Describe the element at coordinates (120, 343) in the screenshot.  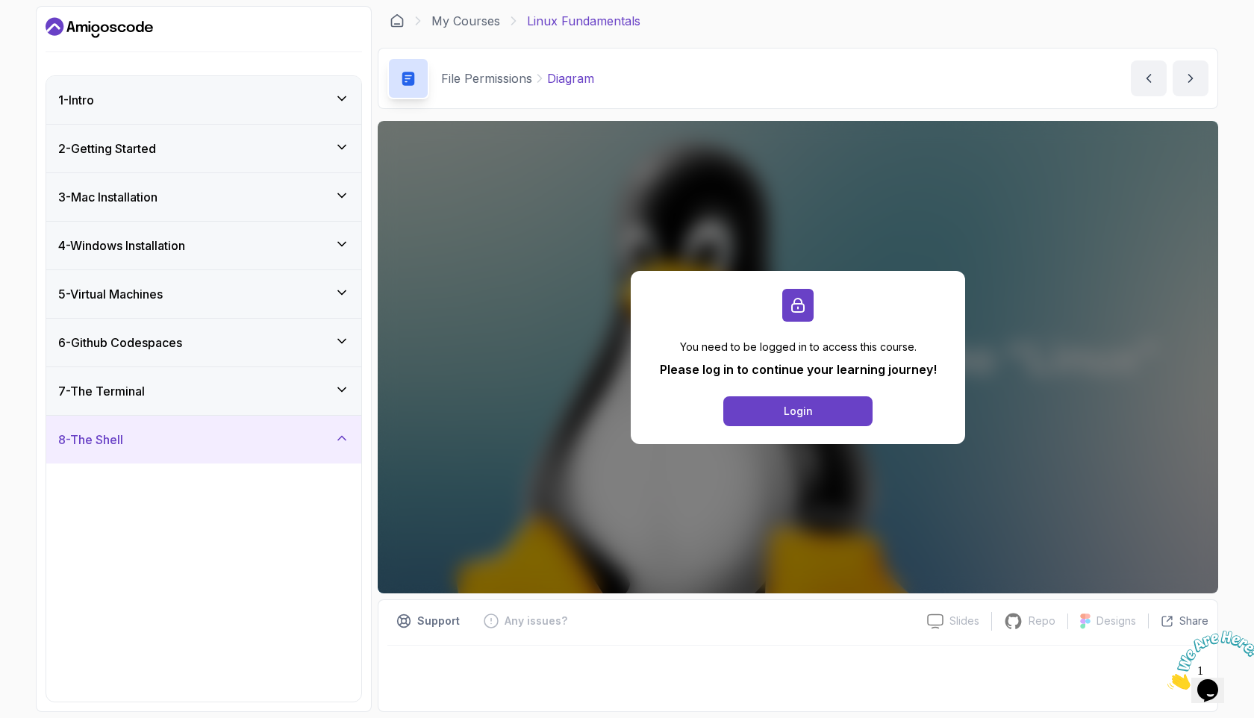
I see `h3: 6 - Github Codespaces` at that location.